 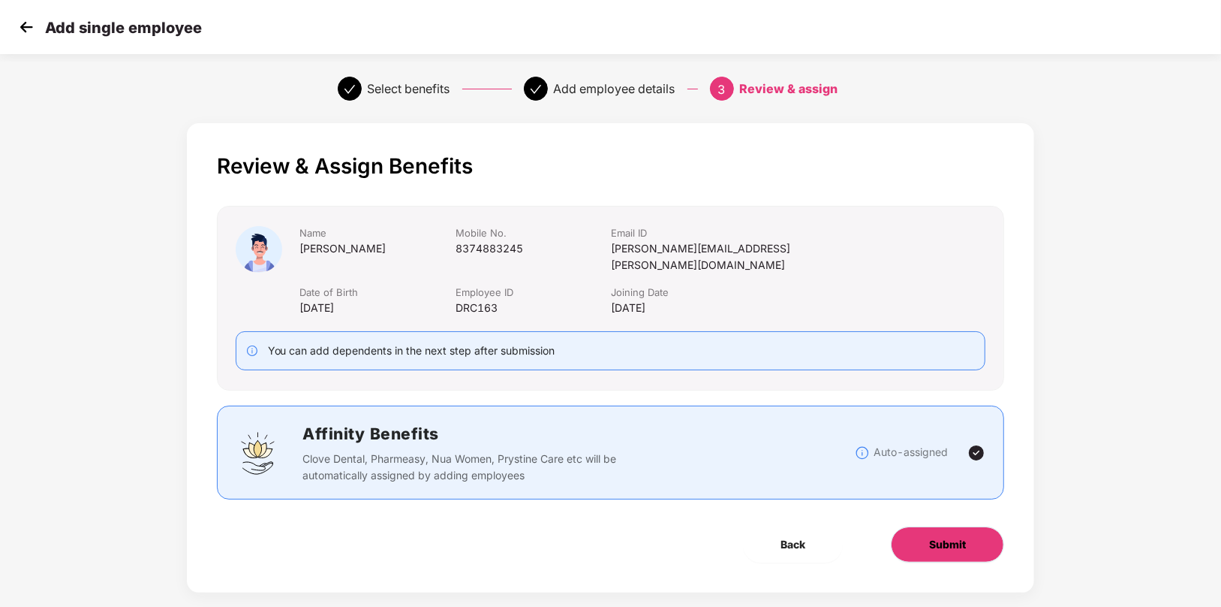 What do you see at coordinates (947, 544) in the screenshot?
I see `span: Submit` at bounding box center [947, 544].